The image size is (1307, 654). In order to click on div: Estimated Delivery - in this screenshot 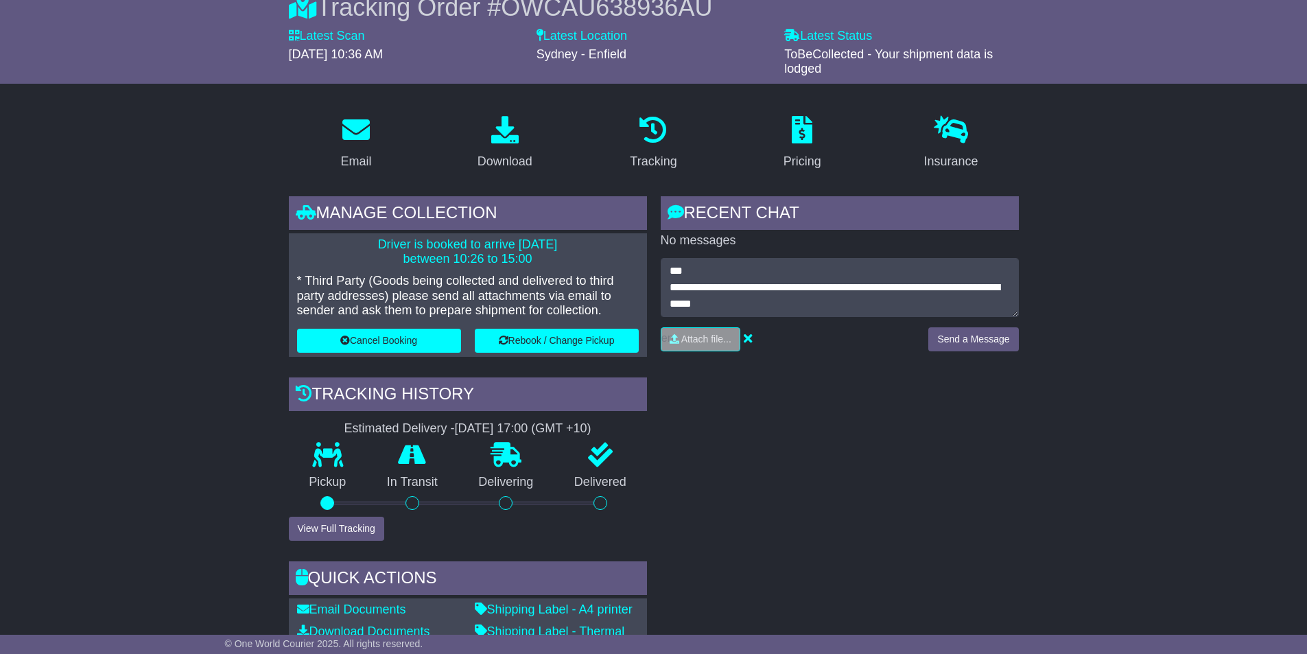, I will do `click(468, 429)`.